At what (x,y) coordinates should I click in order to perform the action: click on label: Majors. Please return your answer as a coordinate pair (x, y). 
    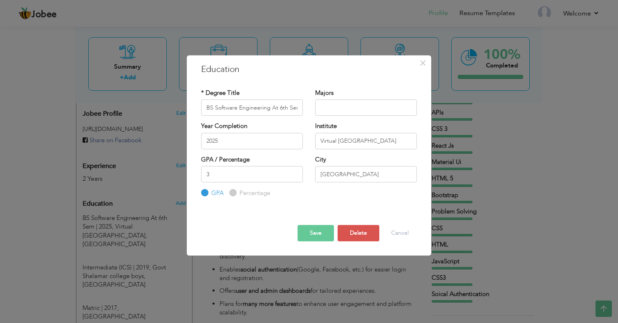
    Looking at the image, I should click on (324, 93).